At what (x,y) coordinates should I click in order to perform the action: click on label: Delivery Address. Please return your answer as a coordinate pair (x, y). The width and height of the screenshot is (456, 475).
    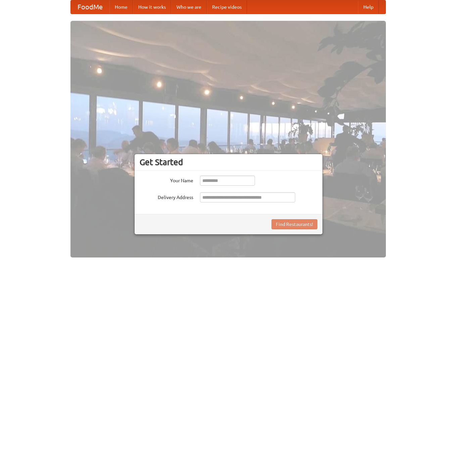
    Looking at the image, I should click on (166, 196).